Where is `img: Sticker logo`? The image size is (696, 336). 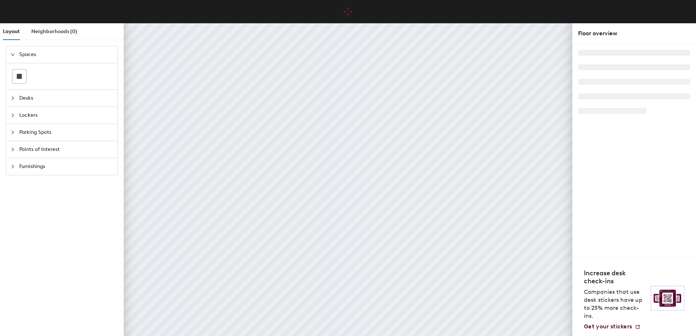 img: Sticker logo is located at coordinates (667, 298).